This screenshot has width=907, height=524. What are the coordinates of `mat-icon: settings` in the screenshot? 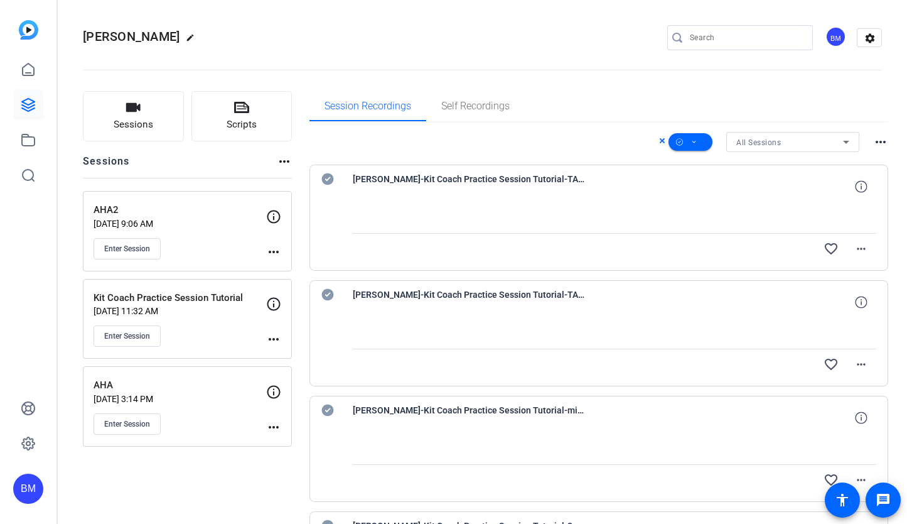 It's located at (870, 38).